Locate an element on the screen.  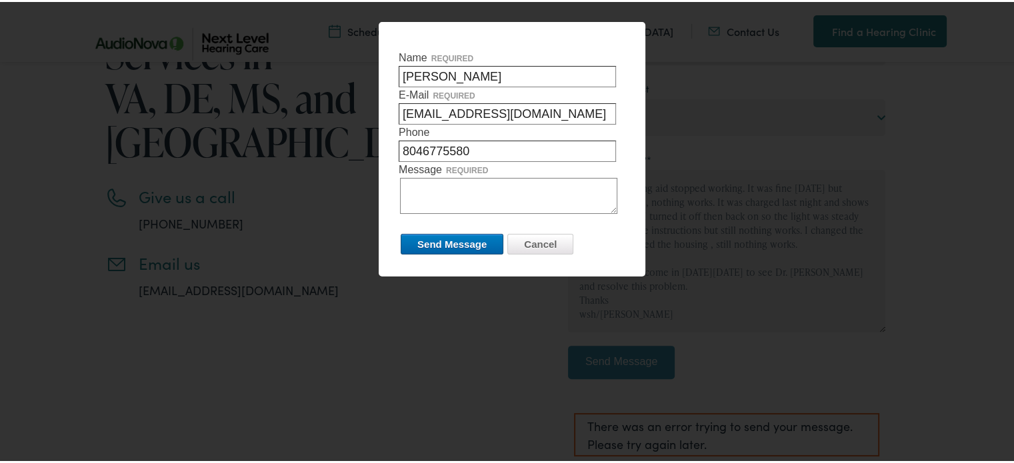
input: Send Message is located at coordinates (452, 242).